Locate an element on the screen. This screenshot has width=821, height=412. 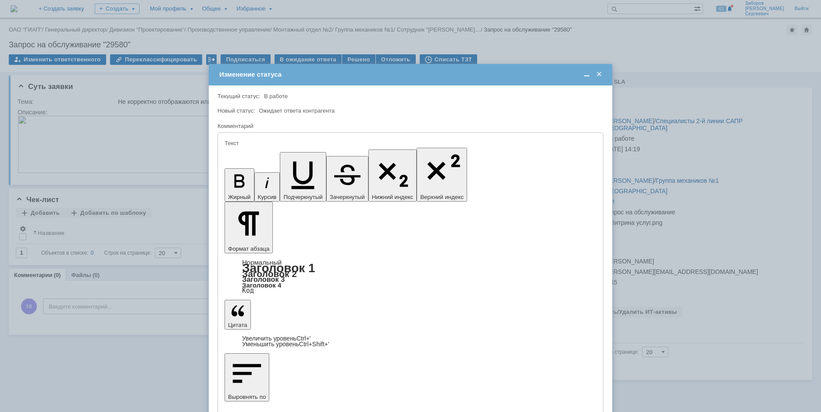
button: Подчеркнутый is located at coordinates (303, 177).